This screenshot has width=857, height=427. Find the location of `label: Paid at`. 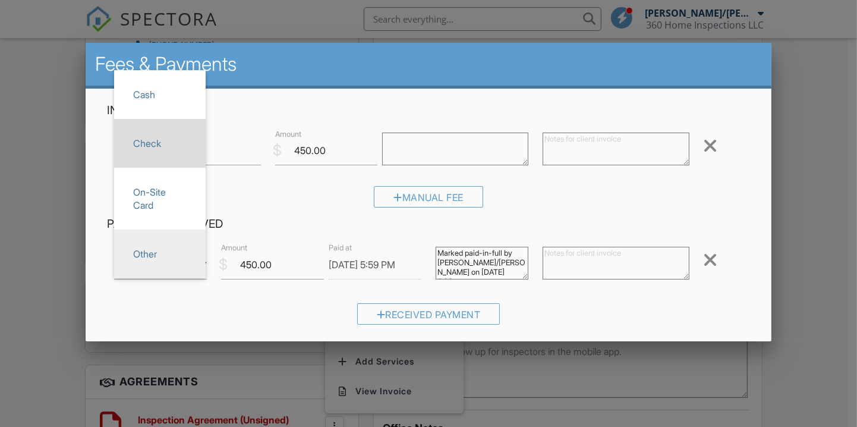

label: Paid at is located at coordinates (340, 248).